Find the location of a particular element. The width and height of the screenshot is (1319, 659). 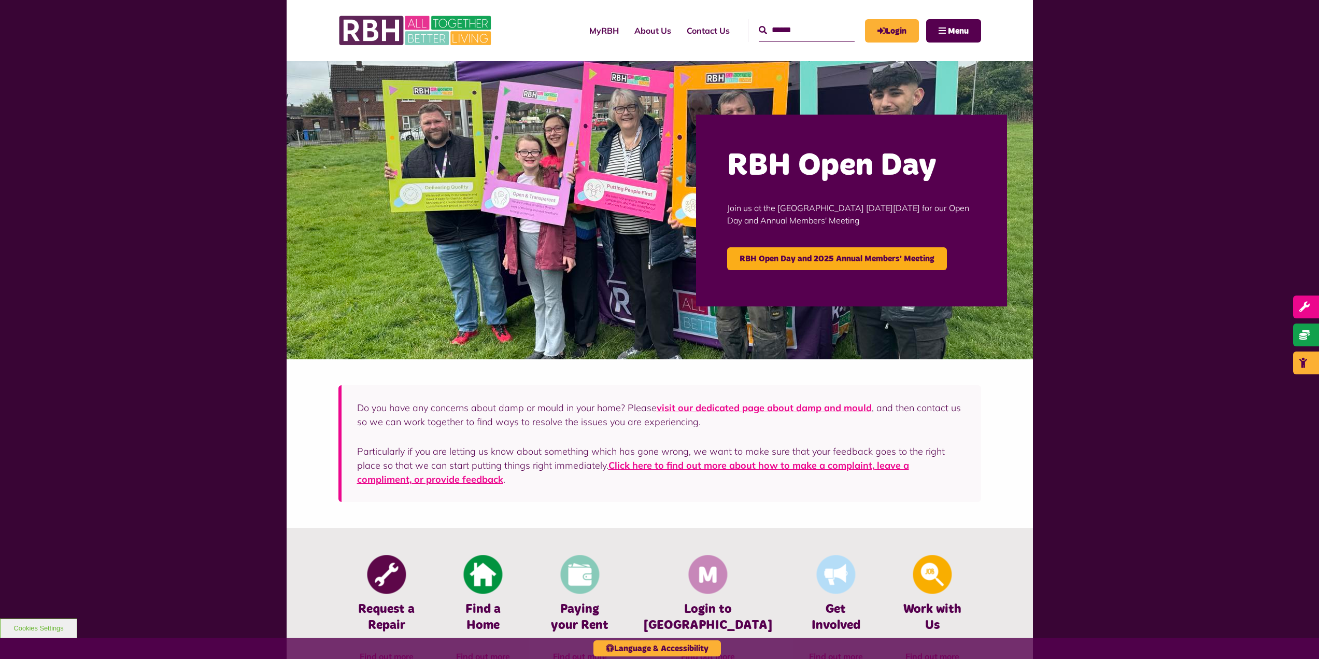

button: Language & Accessibility is located at coordinates (657, 648).